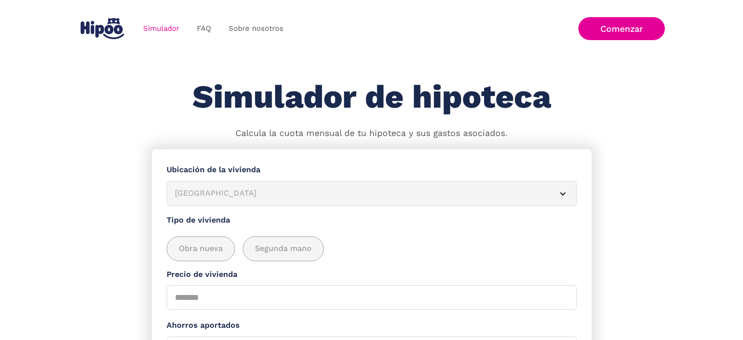 This screenshot has width=743, height=340. Describe the element at coordinates (371, 133) in the screenshot. I see `p: Calcula la cuota mensual de tu hipoteca y sus gastos asociados.` at that location.